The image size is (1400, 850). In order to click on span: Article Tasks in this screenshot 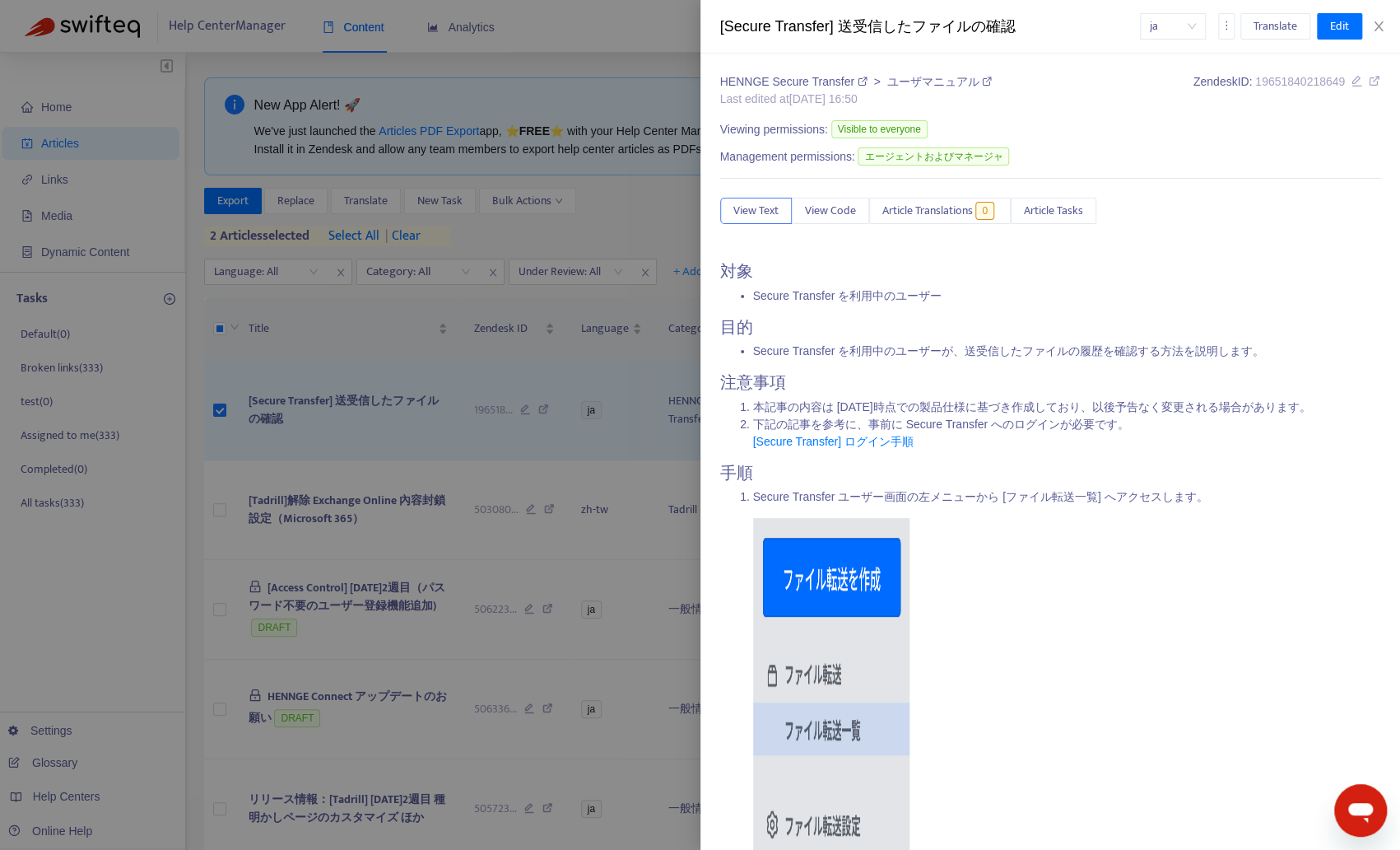, I will do `click(1054, 211)`.